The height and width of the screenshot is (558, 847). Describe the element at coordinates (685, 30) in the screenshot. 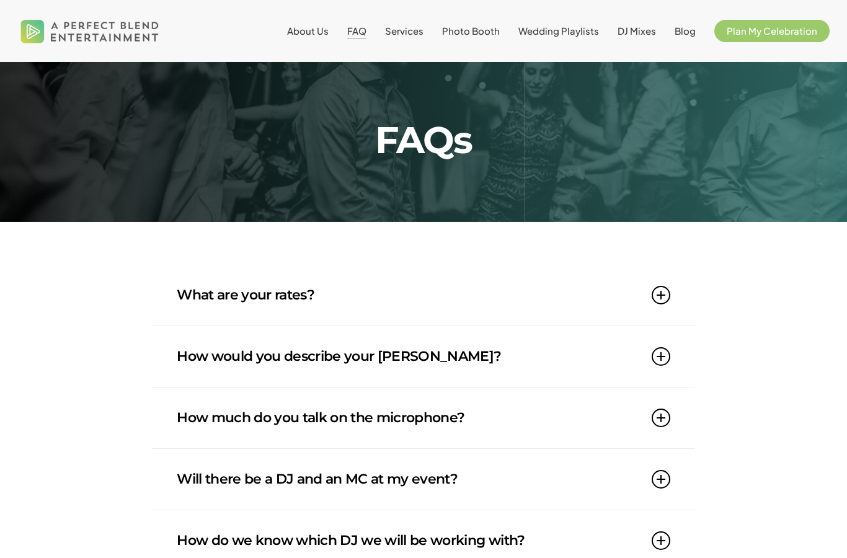

I see `span: Blog` at that location.